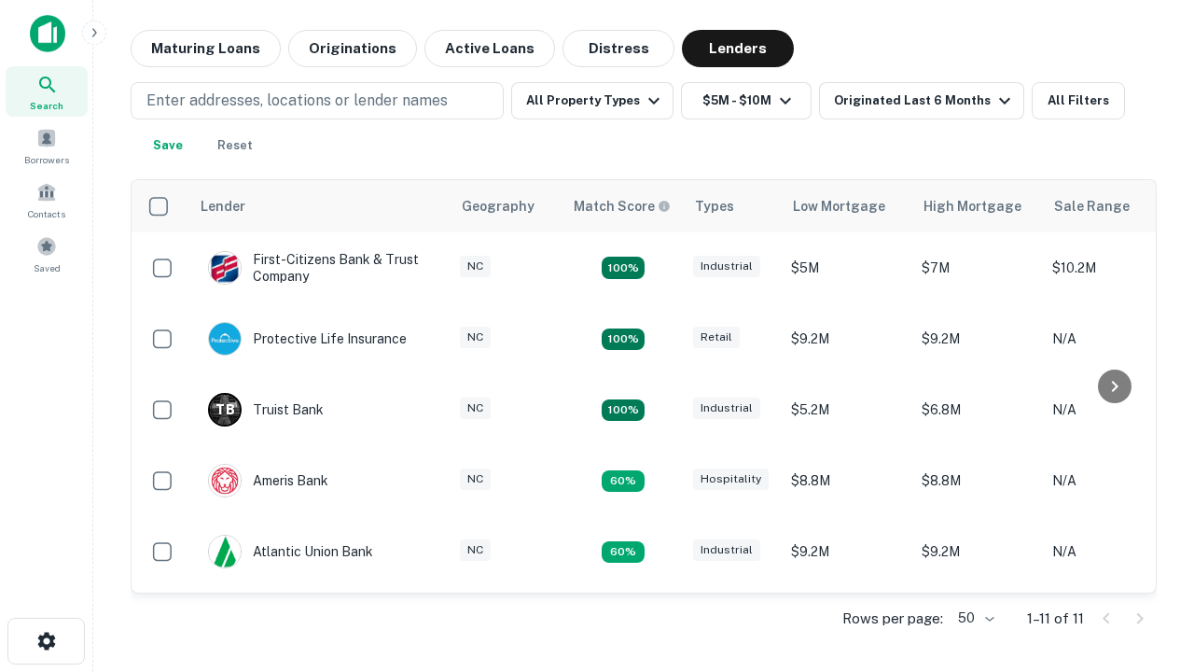 This screenshot has height=672, width=1194. I want to click on th: Low Mortgage, so click(847, 206).